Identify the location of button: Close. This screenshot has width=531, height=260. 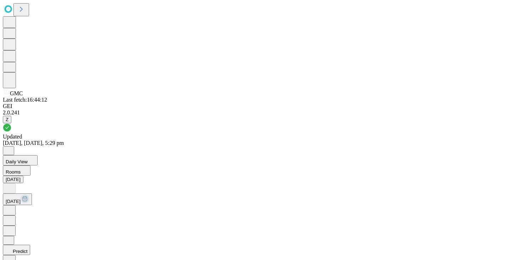
(9, 151).